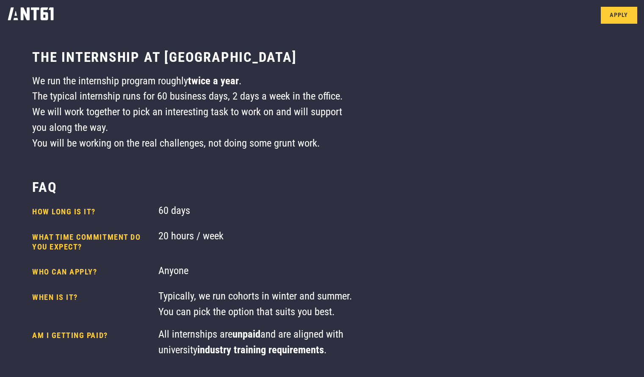 This screenshot has width=644, height=377. I want to click on h4: AM I GETTING PAID?, so click(91, 342).